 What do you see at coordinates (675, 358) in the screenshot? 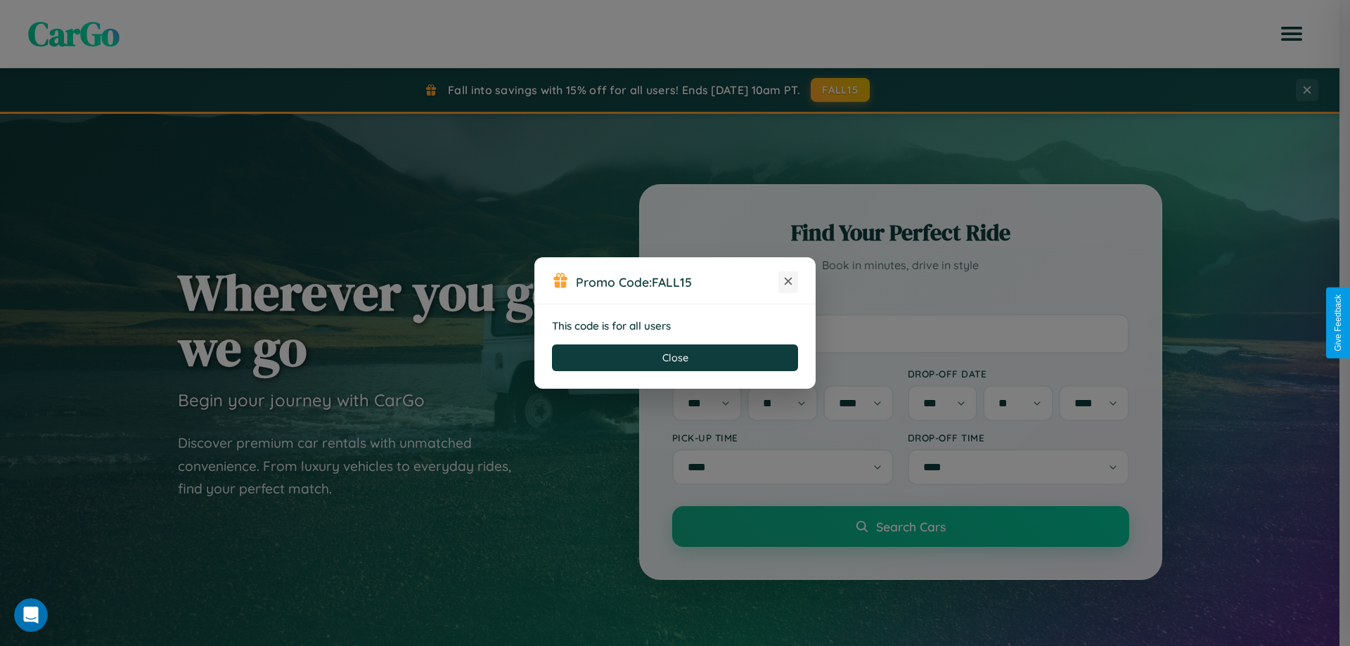
I see `button: Close` at bounding box center [675, 358].